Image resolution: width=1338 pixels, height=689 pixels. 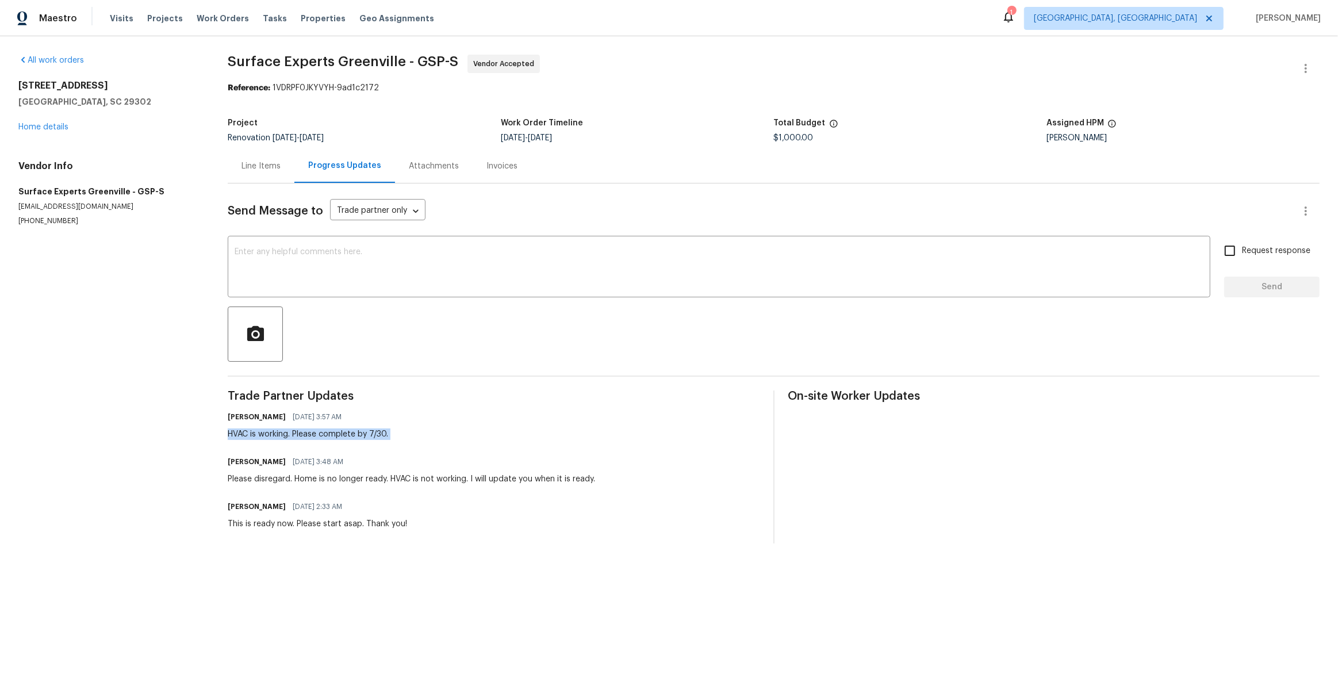 I want to click on div: This is ready now. Please start asap. Thank you!, so click(x=317, y=524).